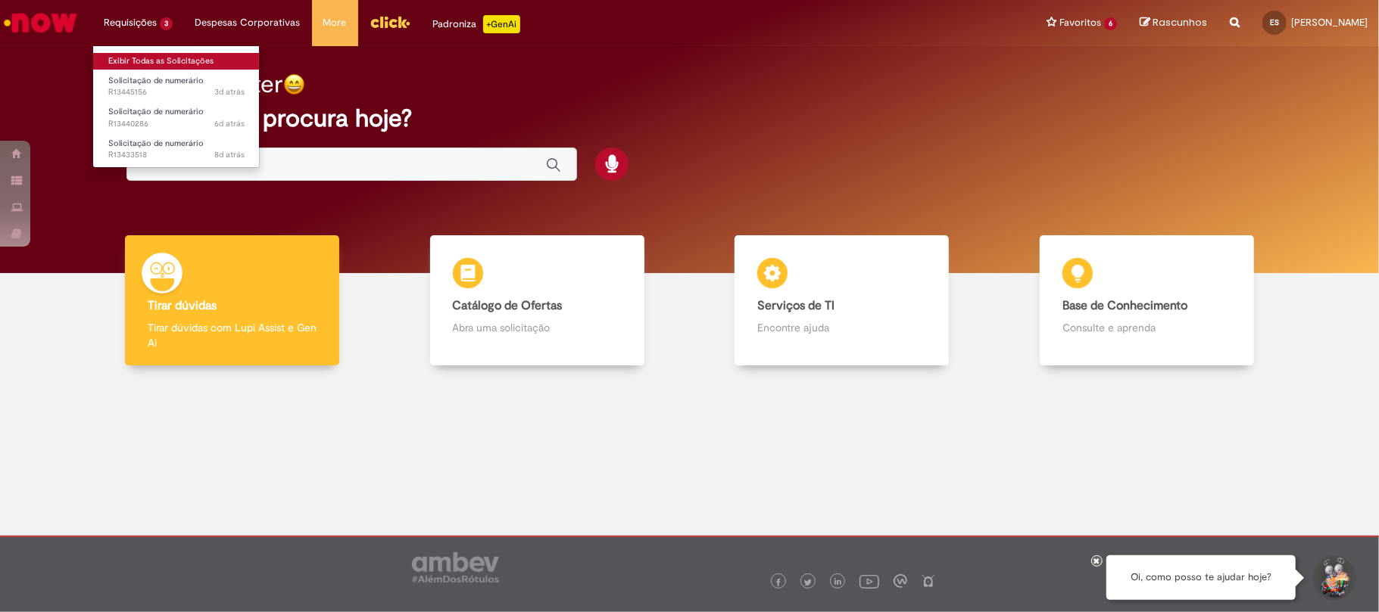 The width and height of the screenshot is (1379, 612). Describe the element at coordinates (248, 23) in the screenshot. I see `span: Despesas Corporativas` at that location.